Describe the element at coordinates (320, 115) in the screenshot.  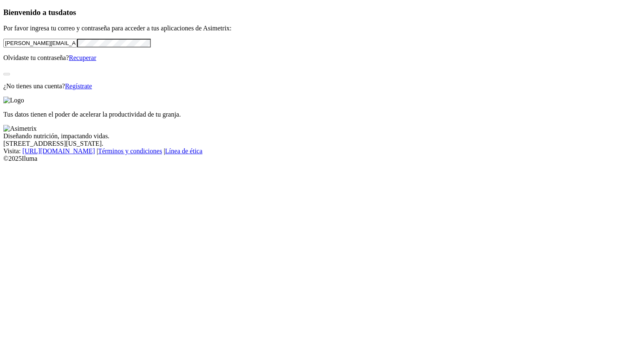
I see `p: Tus datos tienen el poder de acelerar la productividad de tu granja.` at that location.